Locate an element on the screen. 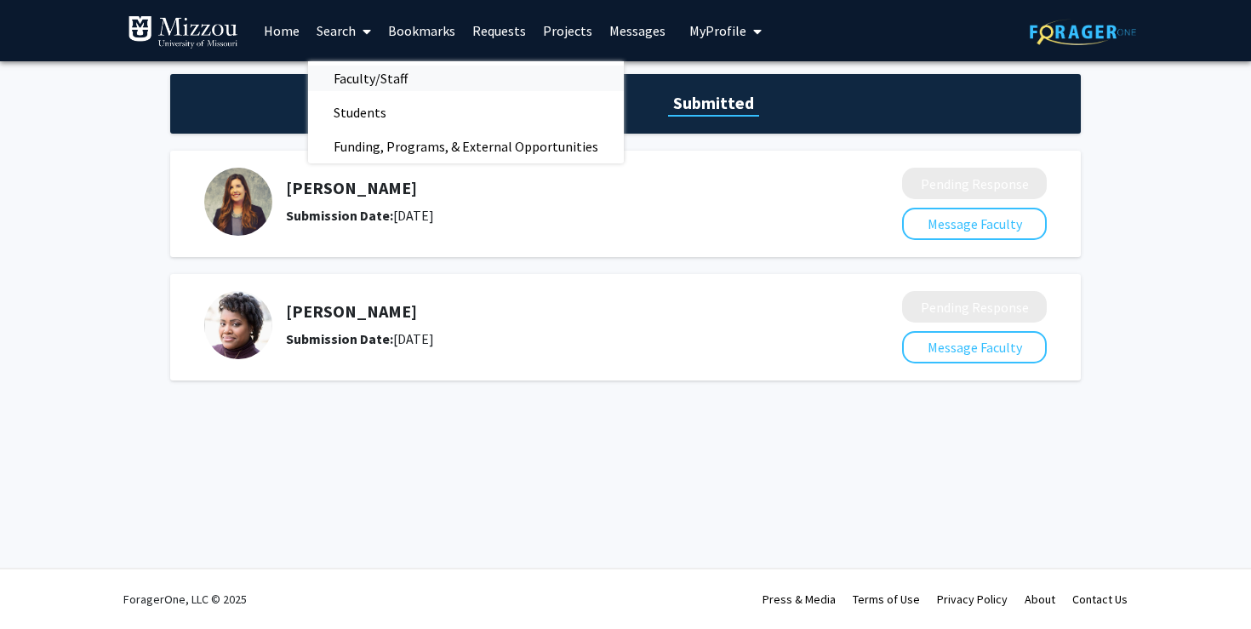 Image resolution: width=1251 pixels, height=629 pixels. a: Press & Media is located at coordinates (799, 599).